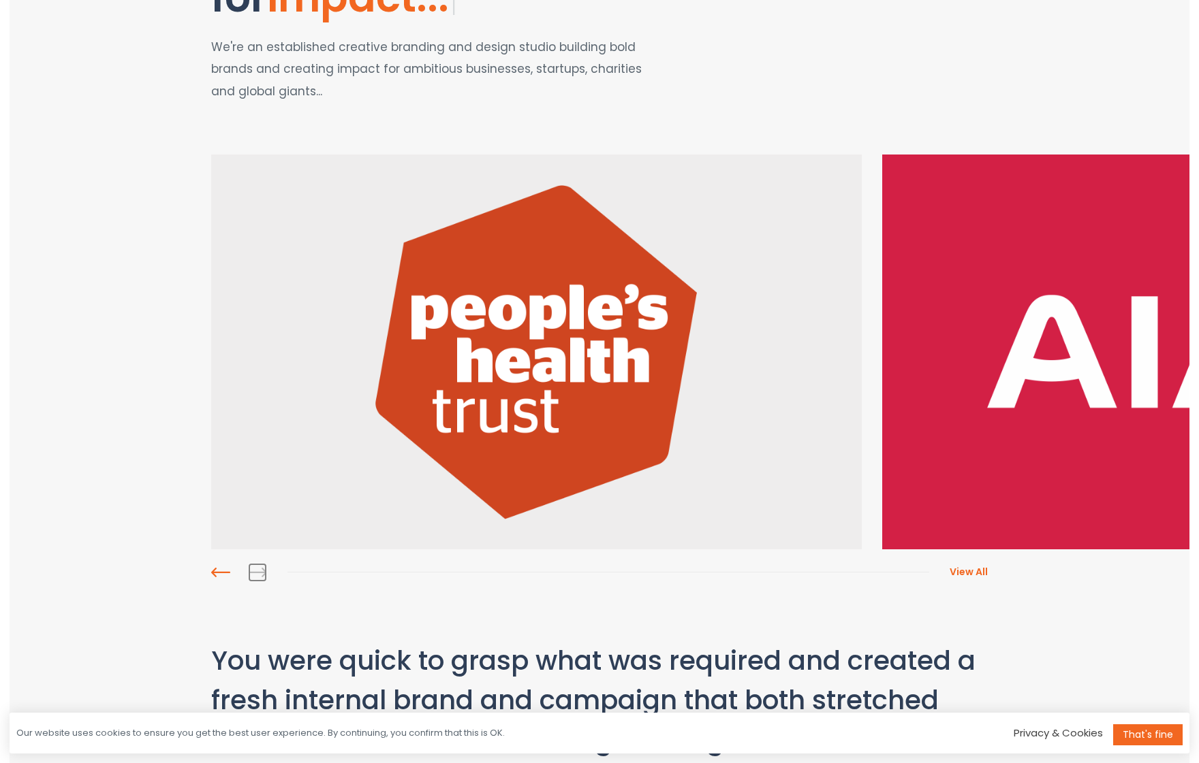 This screenshot has height=763, width=1199. Describe the element at coordinates (260, 734) in the screenshot. I see `div: Our website uses cookies to ensure you get the best user experience. By continuing, you confirm t...` at that location.